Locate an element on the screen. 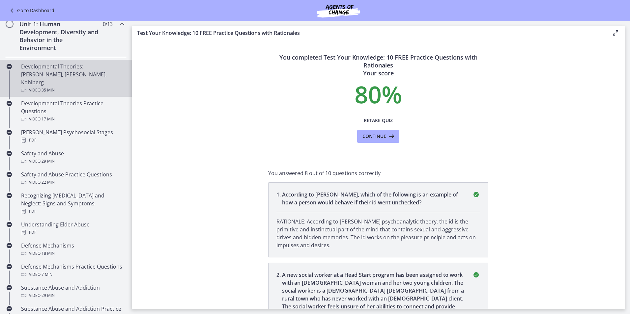 This screenshot has width=630, height=314. a: Go to Dashboard is located at coordinates (31, 11).